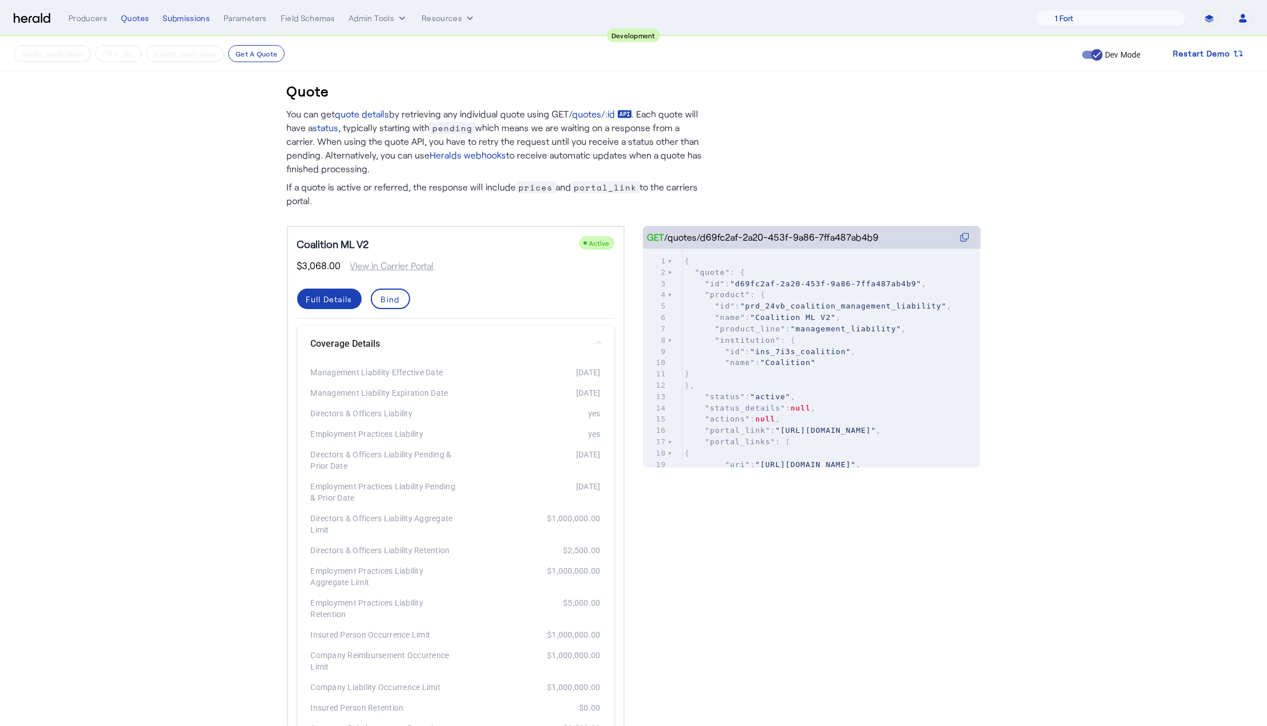 This screenshot has width=1267, height=726. I want to click on span: "status_details", so click(745, 408).